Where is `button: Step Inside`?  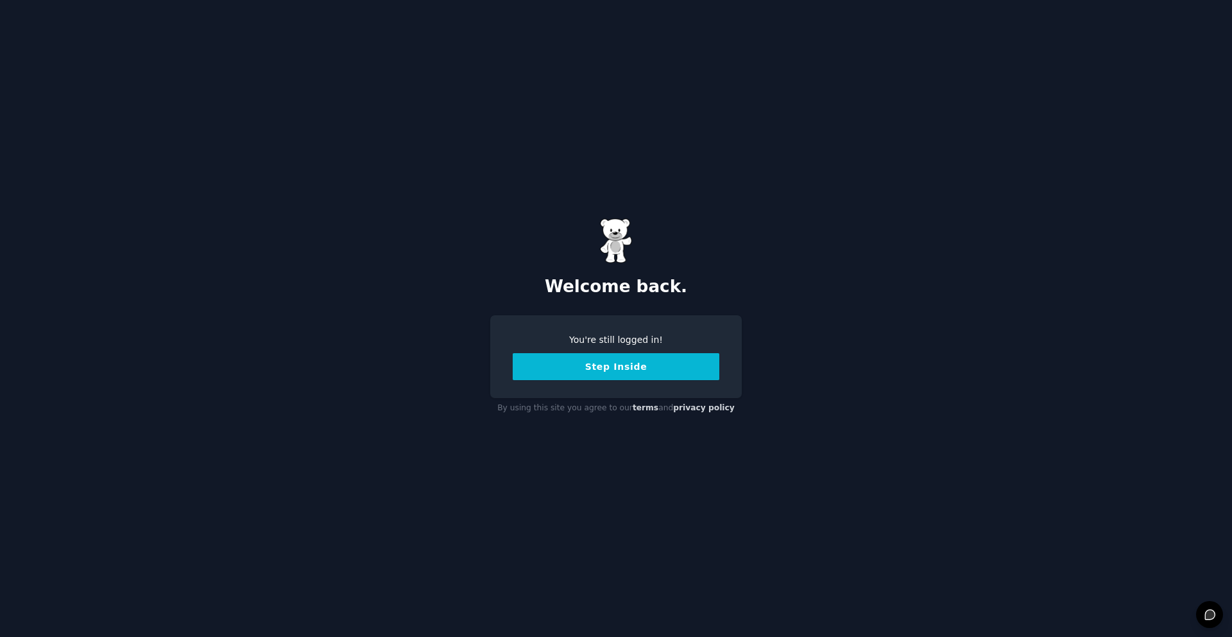
button: Step Inside is located at coordinates (616, 366).